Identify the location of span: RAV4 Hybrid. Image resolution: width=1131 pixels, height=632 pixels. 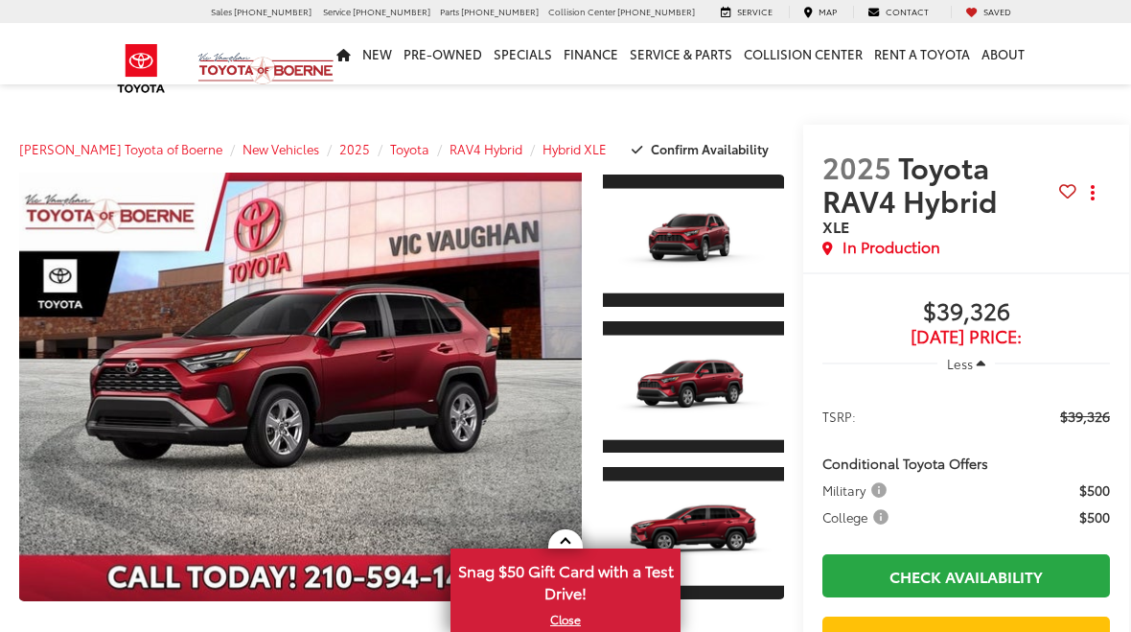
(486, 149).